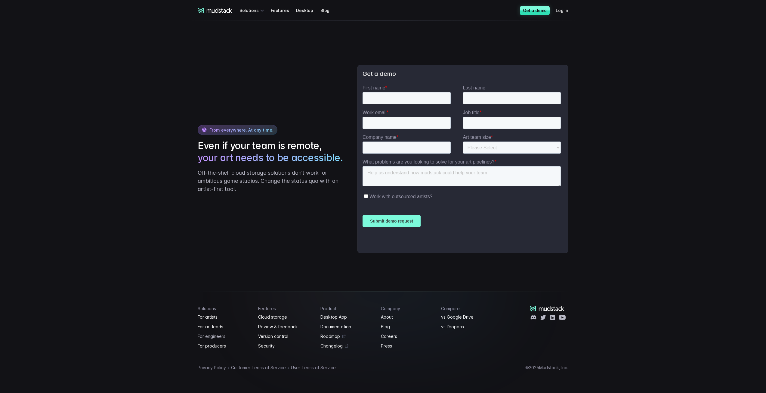 The height and width of the screenshot is (393, 766). What do you see at coordinates (112, 3) in the screenshot?
I see `span: Last name` at bounding box center [112, 3].